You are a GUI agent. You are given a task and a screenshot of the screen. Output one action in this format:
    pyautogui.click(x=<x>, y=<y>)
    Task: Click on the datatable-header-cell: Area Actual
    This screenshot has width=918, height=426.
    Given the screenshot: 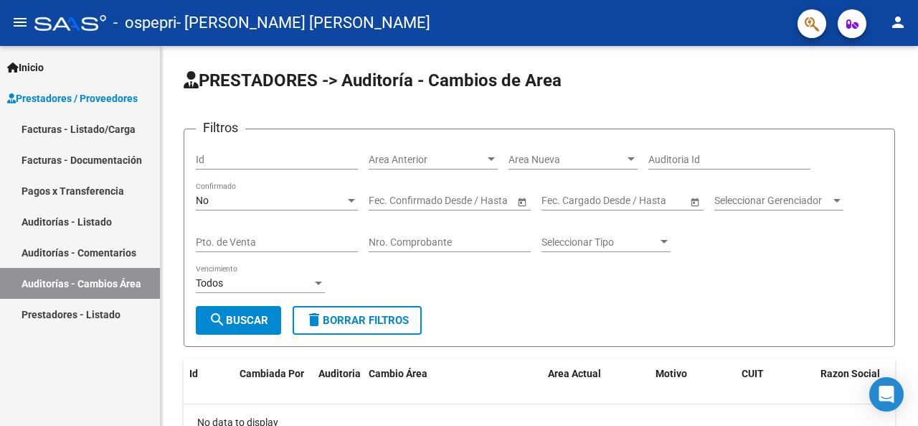 What is the action you would take?
    pyautogui.click(x=596, y=390)
    